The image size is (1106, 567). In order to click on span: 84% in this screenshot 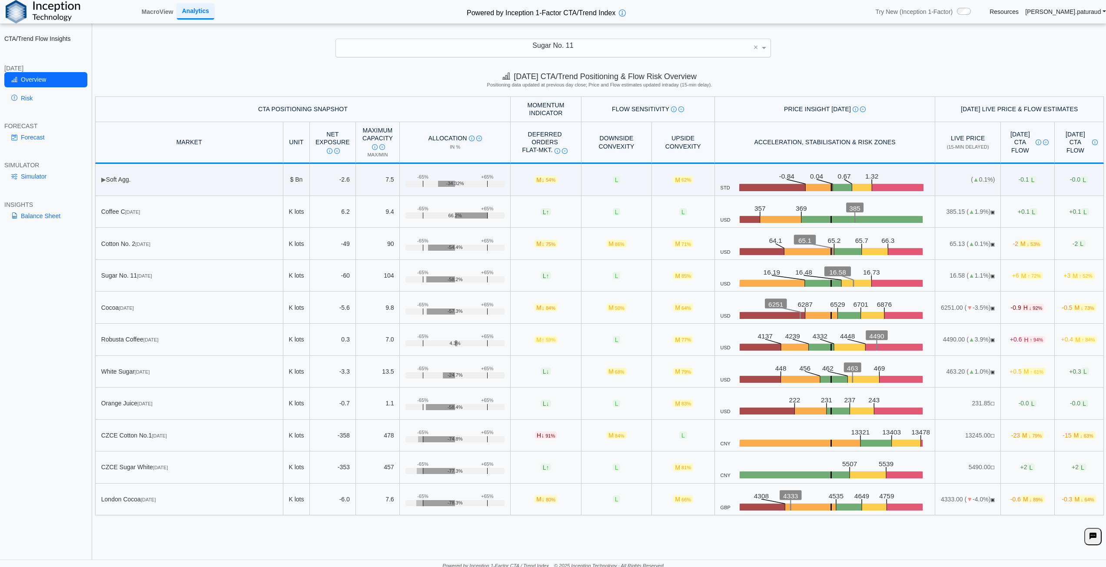, I will do `click(551, 308)`.